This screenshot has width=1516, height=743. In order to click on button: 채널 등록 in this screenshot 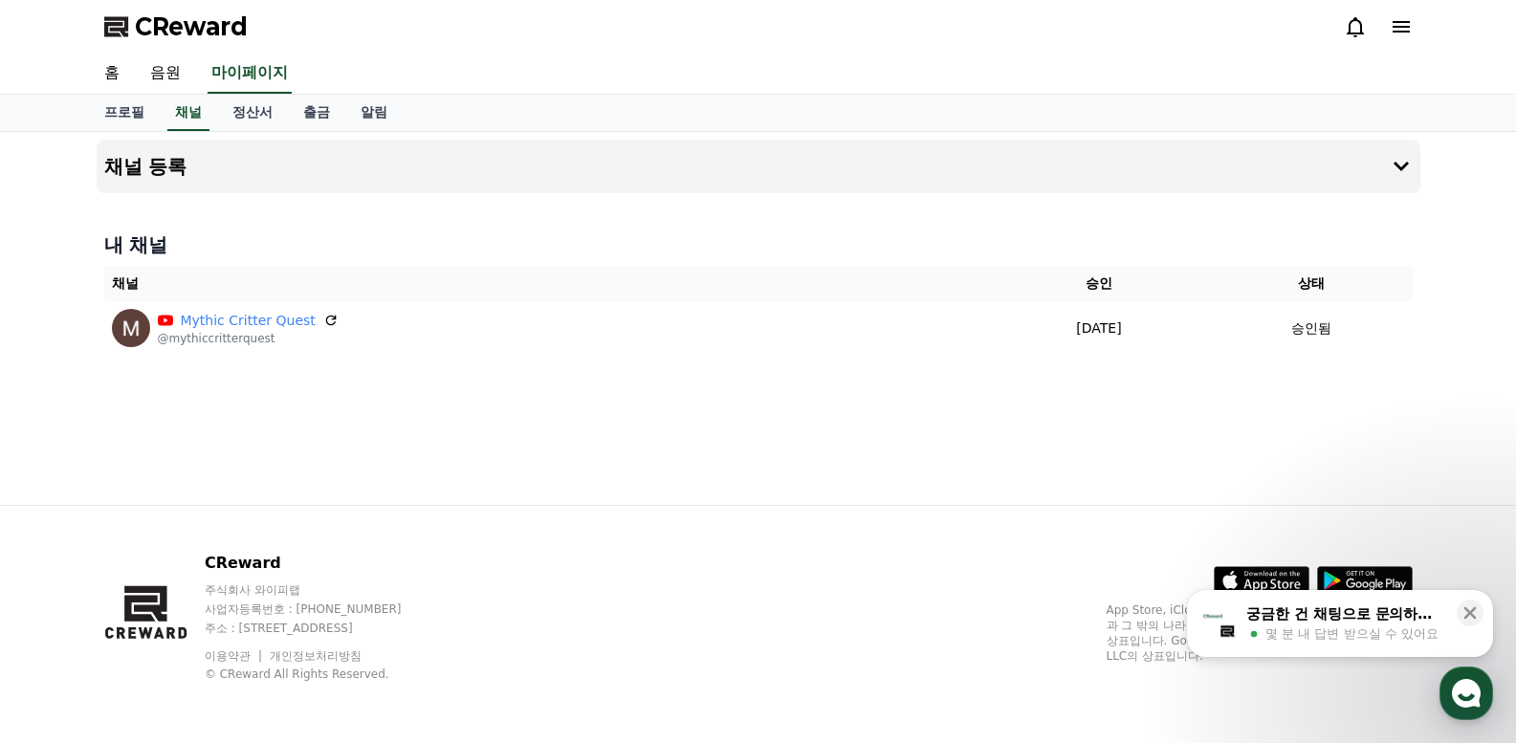, I will do `click(758, 166)`.